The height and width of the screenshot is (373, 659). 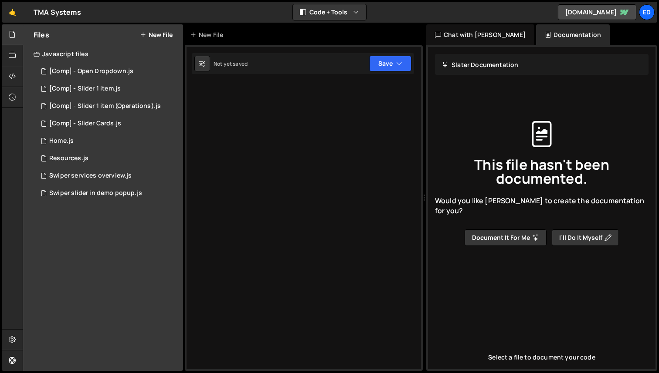 What do you see at coordinates (585, 238) in the screenshot?
I see `button: I’ll do it myself` at bounding box center [585, 238].